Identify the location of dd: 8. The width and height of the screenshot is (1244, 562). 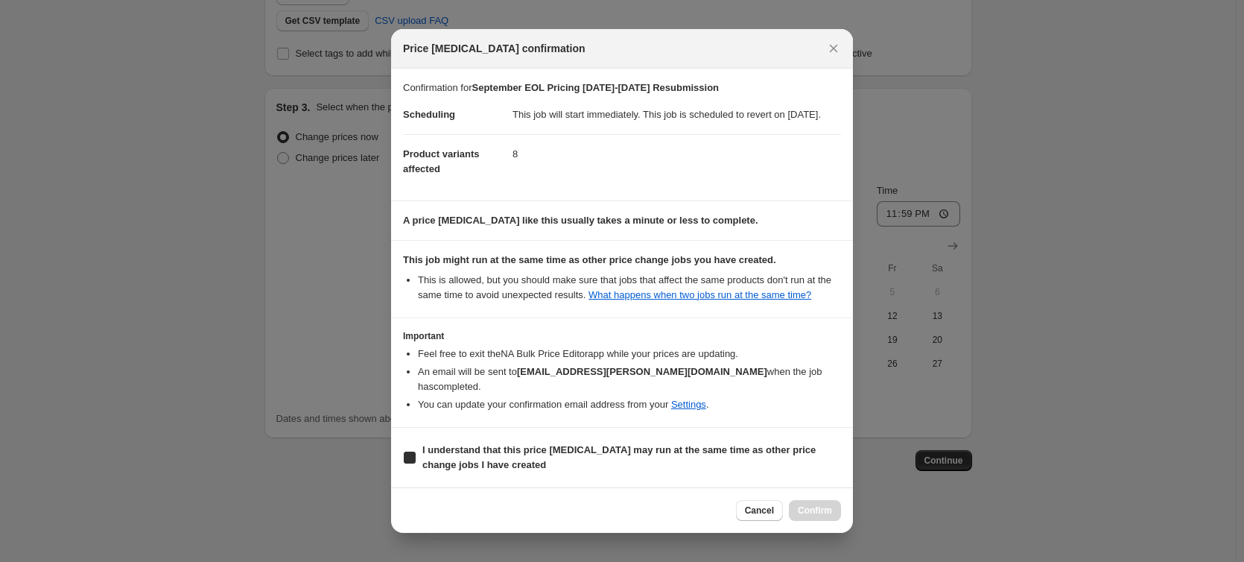
(676, 153).